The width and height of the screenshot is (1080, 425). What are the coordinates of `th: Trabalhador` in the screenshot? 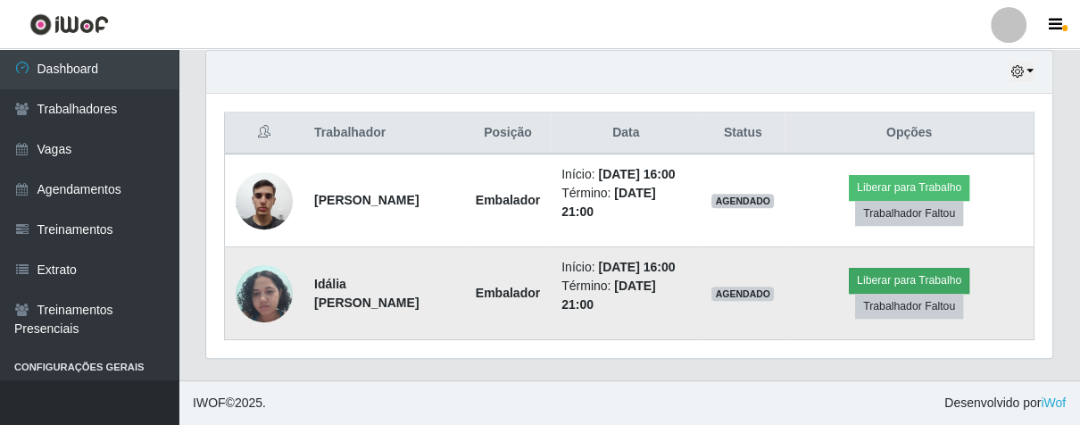 It's located at (384, 133).